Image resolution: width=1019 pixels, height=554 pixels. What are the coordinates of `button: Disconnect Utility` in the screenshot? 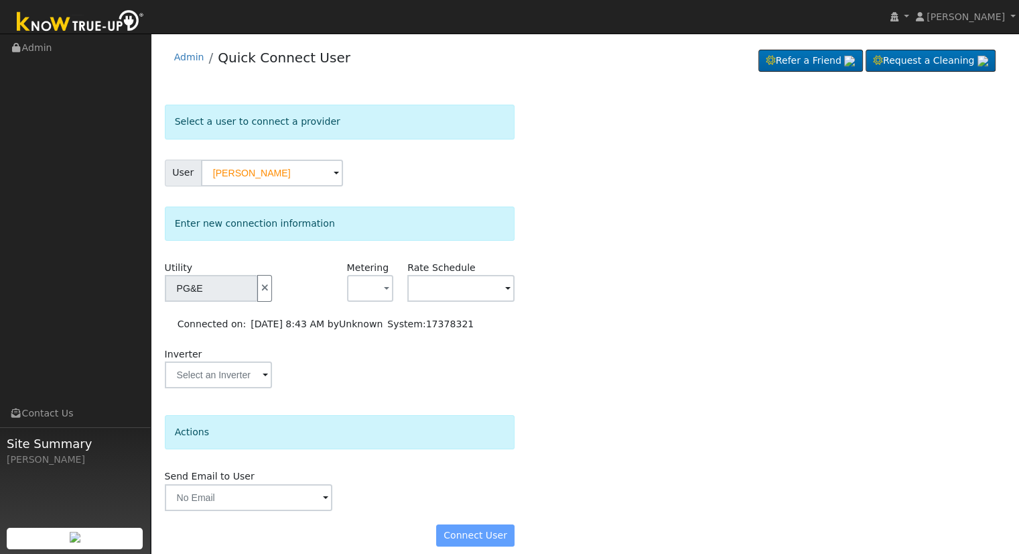 It's located at (265, 288).